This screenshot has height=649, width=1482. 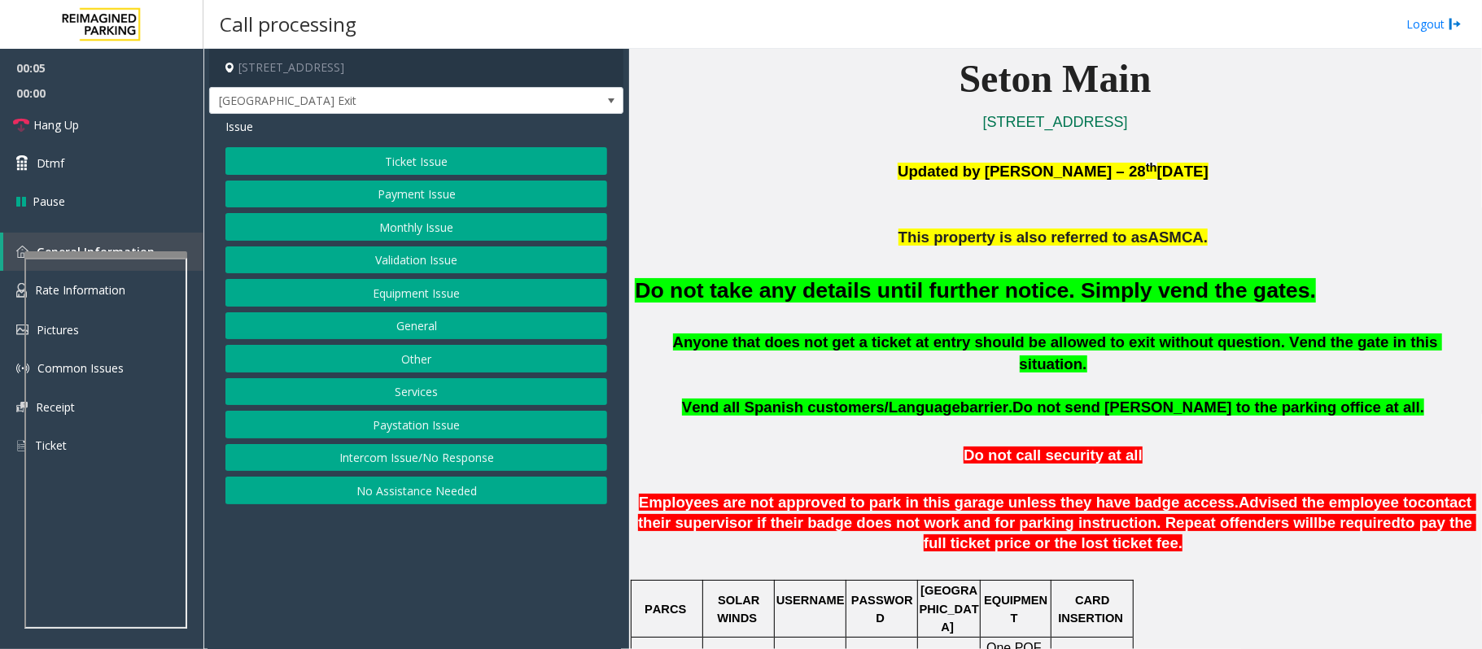 What do you see at coordinates (416, 359) in the screenshot?
I see `button: Other` at bounding box center [416, 359].